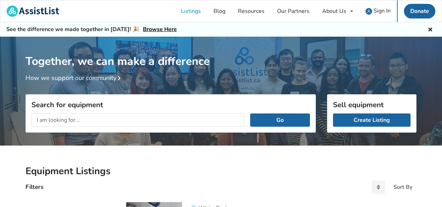 The image size is (442, 207). What do you see at coordinates (160, 29) in the screenshot?
I see `a: Browse Here` at bounding box center [160, 29].